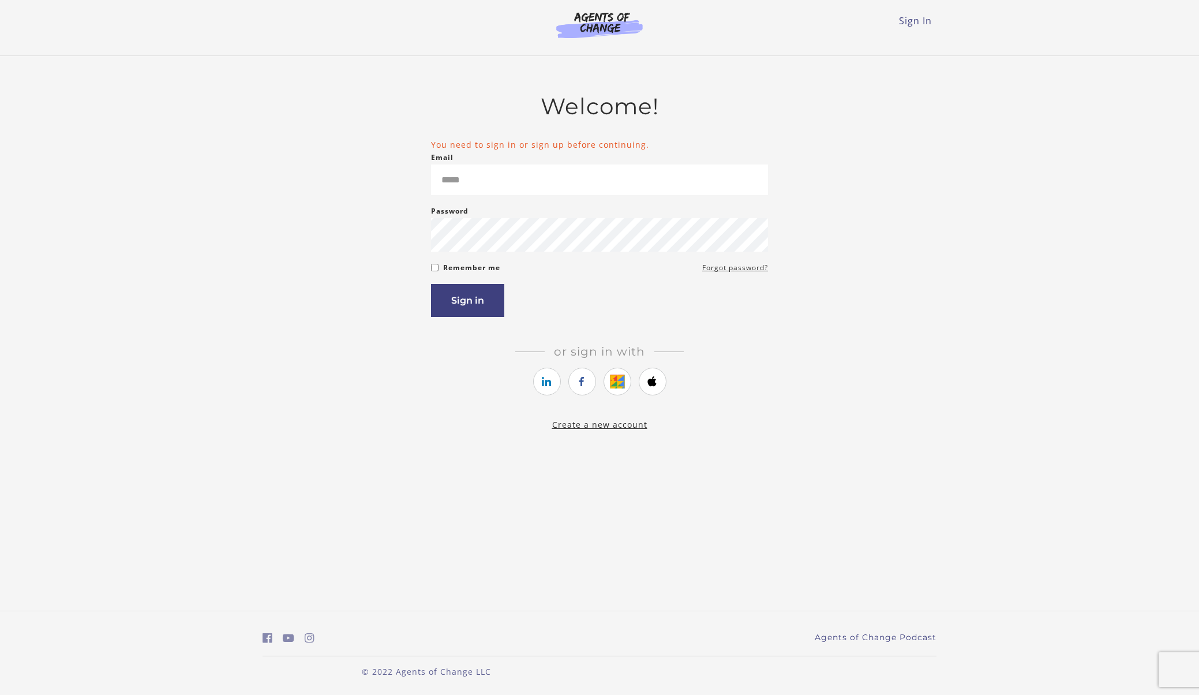 This screenshot has height=695, width=1199. Describe the element at coordinates (450, 211) in the screenshot. I see `label: Password` at that location.